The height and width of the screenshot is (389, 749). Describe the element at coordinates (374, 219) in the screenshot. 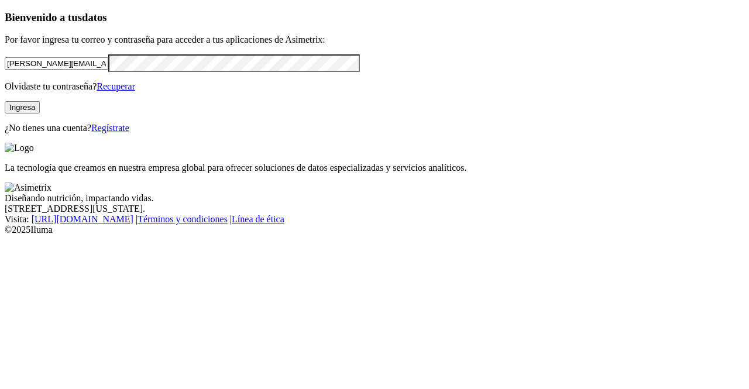

I see `div: Visita : | |` at that location.